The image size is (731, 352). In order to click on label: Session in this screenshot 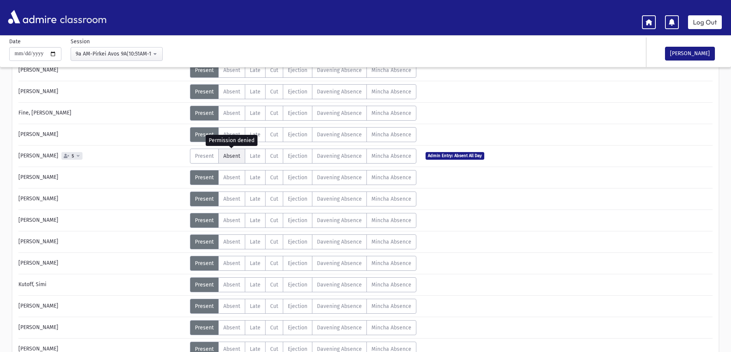, I will do `click(80, 41)`.